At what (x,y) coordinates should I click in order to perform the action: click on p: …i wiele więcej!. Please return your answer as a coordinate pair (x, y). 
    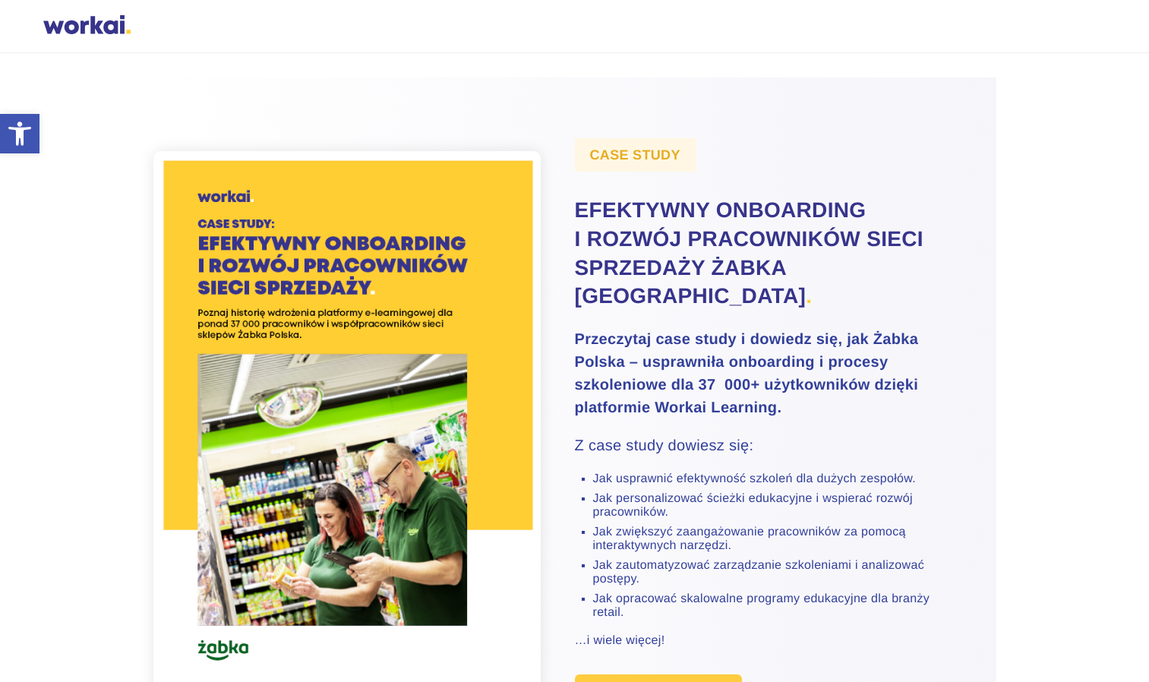
    Looking at the image, I should click on (766, 641).